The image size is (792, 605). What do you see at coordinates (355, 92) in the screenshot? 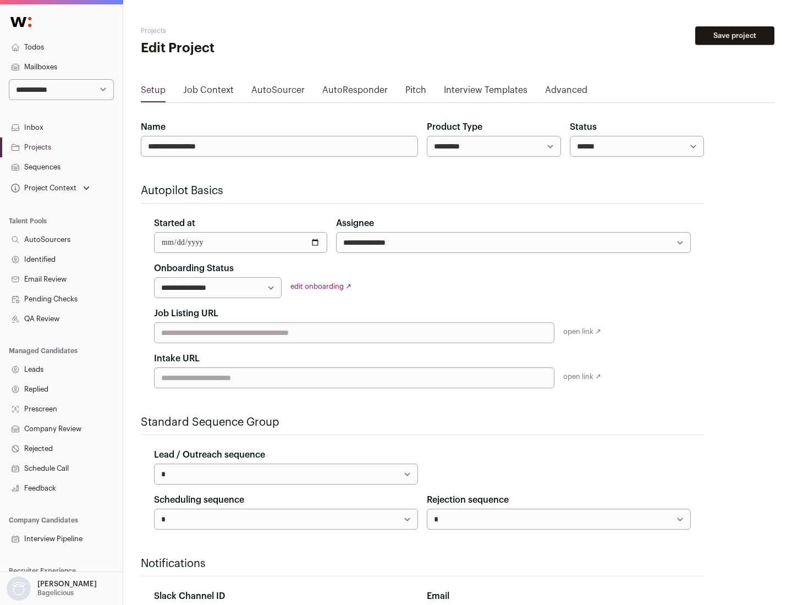
I see `a: AutoResponder` at bounding box center [355, 92].